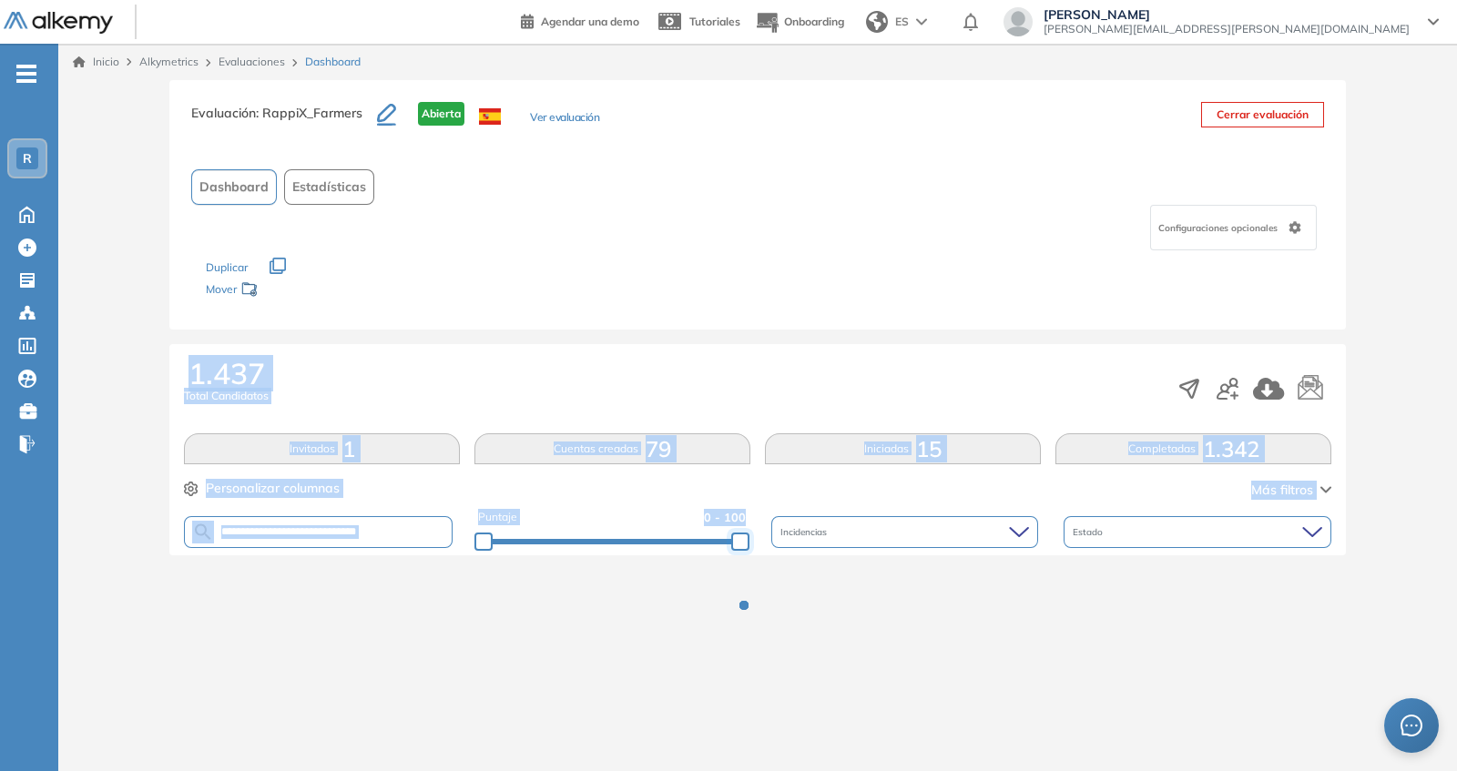  Describe the element at coordinates (96, 62) in the screenshot. I see `a: Inicio` at that location.